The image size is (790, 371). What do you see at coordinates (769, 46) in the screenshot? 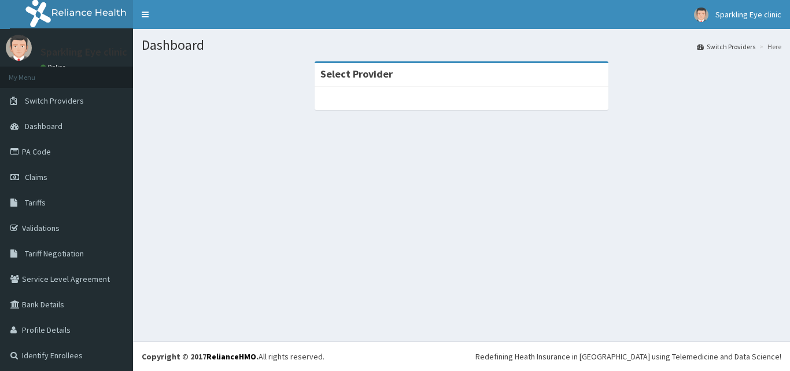
I see `li: Here` at bounding box center [769, 46].